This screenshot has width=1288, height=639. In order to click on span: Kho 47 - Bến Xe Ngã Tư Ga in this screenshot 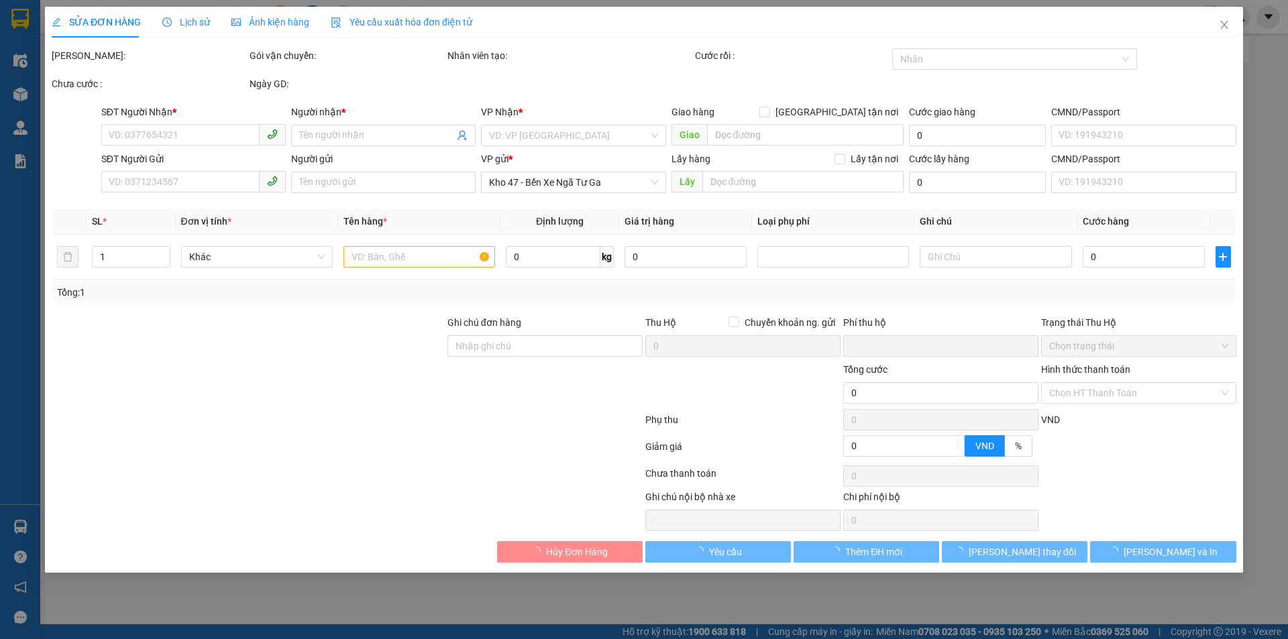, I will do `click(573, 182)`.